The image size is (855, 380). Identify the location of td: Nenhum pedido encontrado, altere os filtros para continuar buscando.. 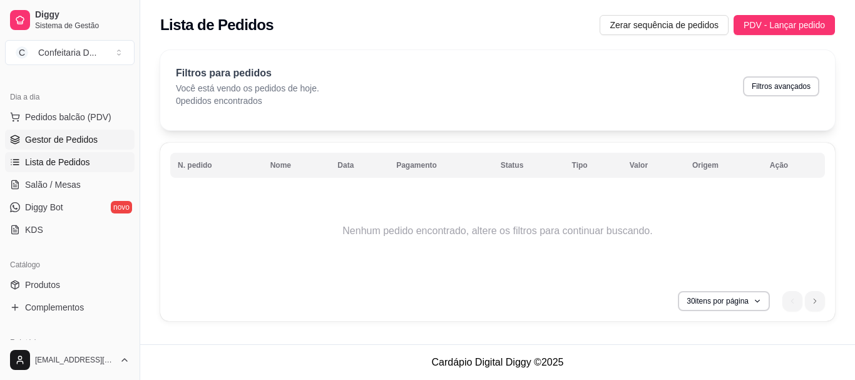
(498, 231).